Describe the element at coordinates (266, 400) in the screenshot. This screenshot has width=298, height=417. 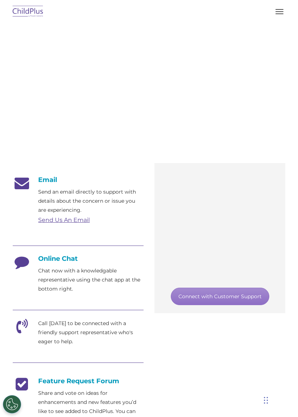
I see `div: Drag` at that location.